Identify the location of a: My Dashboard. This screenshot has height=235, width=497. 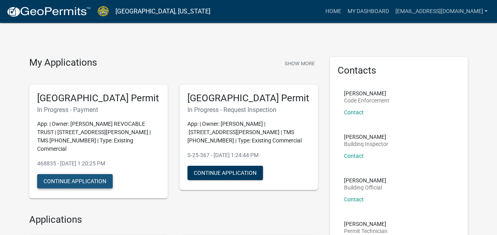
(368, 11).